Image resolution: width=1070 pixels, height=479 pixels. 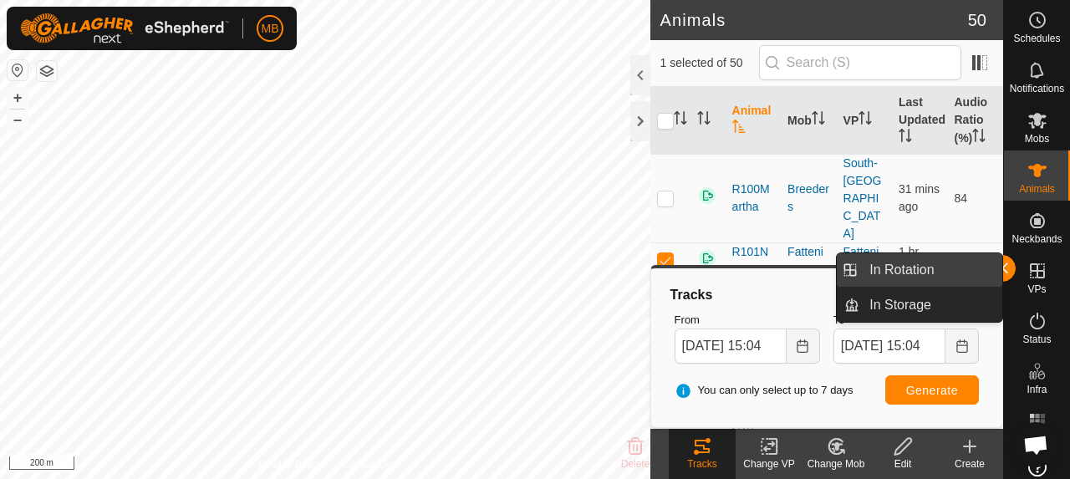 What do you see at coordinates (1037, 289) in the screenshot?
I see `span: VPs` at bounding box center [1037, 289].